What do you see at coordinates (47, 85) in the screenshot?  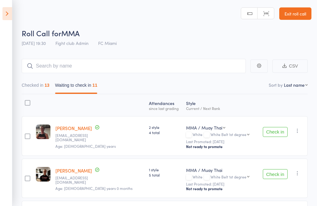 I see `div: 13` at bounding box center [47, 85].